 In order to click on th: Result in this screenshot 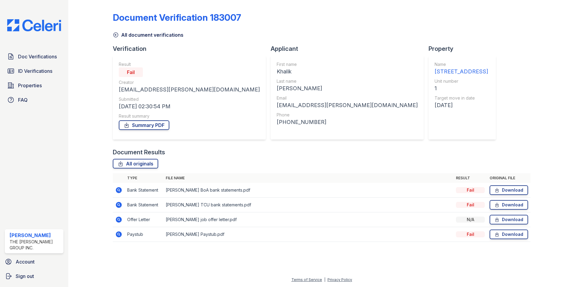, I will do `click(471, 178)`.